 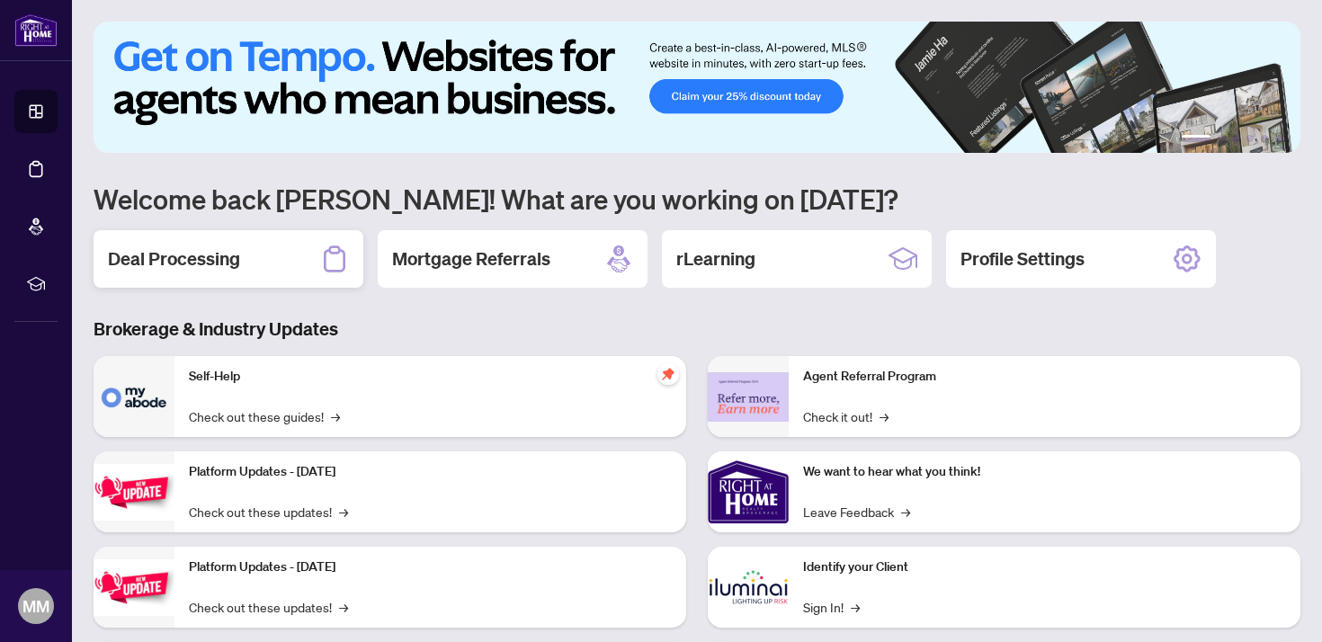 What do you see at coordinates (1278, 138) in the screenshot?
I see `button: 6` at bounding box center [1278, 138].